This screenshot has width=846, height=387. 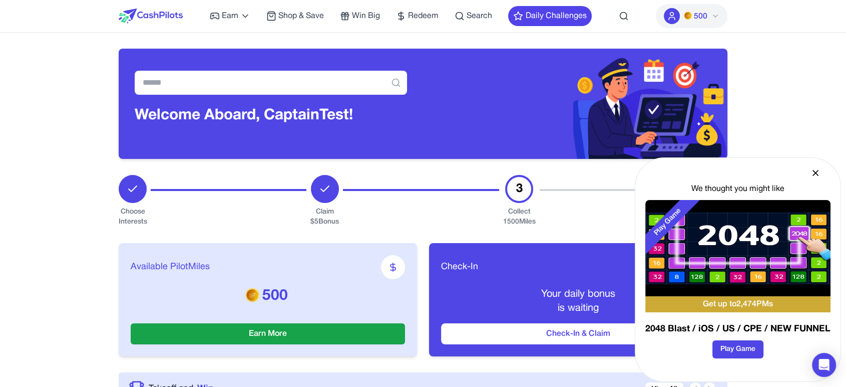 What do you see at coordinates (170, 267) in the screenshot?
I see `span: Available PilotMiles` at bounding box center [170, 267].